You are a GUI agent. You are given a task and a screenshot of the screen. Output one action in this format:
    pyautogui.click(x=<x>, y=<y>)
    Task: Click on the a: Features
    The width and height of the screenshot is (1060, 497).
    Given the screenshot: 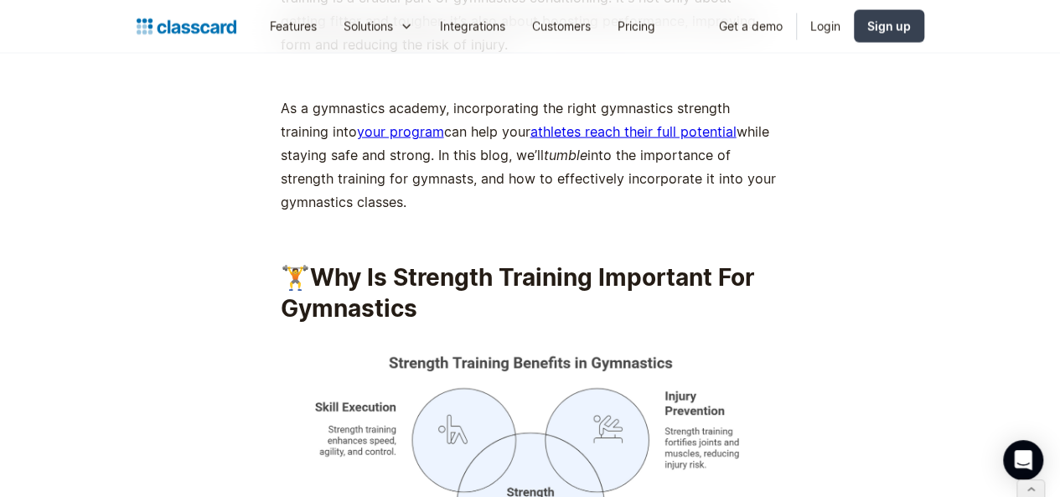 What is the action you would take?
    pyautogui.click(x=293, y=26)
    